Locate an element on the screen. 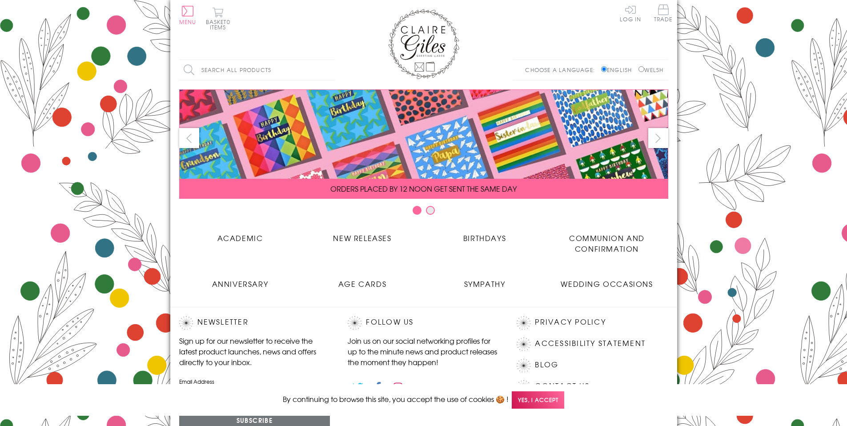 This screenshot has width=847, height=426. label: Welsh is located at coordinates (651, 70).